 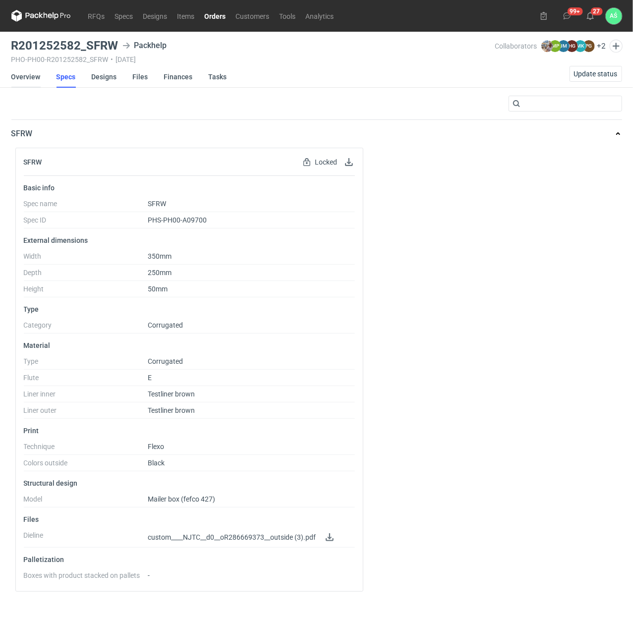 What do you see at coordinates (86, 380) in the screenshot?
I see `dt: Flute` at bounding box center [86, 380].